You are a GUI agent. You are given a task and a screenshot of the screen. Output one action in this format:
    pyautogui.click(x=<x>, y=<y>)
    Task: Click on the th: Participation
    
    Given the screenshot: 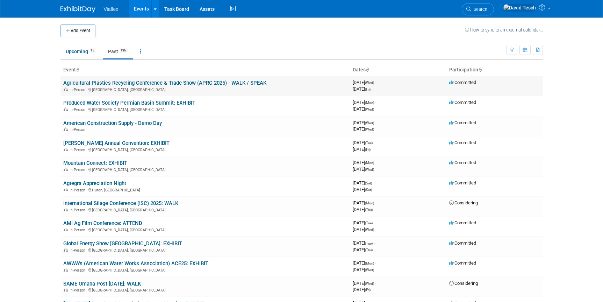 What is the action you would take?
    pyautogui.click(x=495, y=70)
    